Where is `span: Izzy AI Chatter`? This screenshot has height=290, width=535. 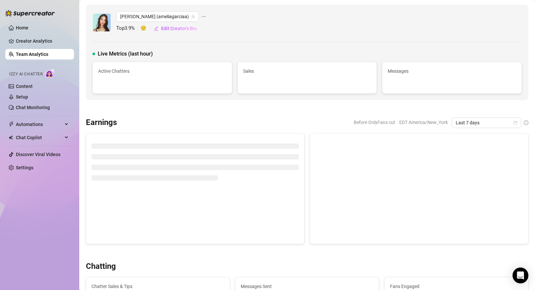 span: Izzy AI Chatter is located at coordinates (26, 74).